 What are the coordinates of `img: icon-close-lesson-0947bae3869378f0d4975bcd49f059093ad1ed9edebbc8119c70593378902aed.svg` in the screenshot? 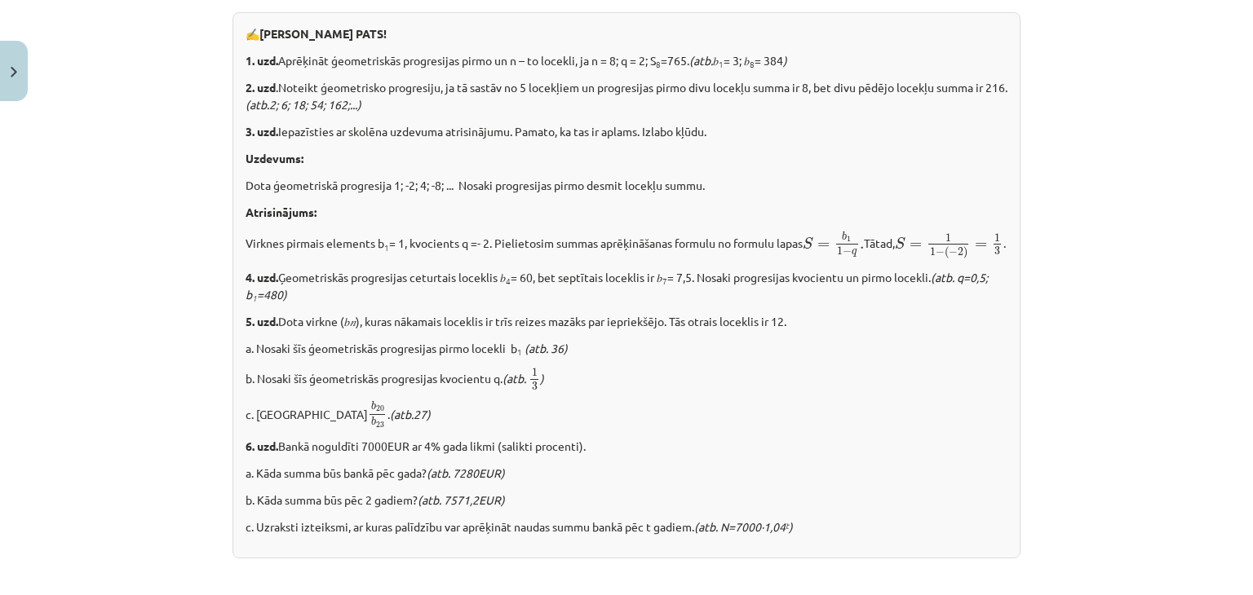 It's located at (14, 72).